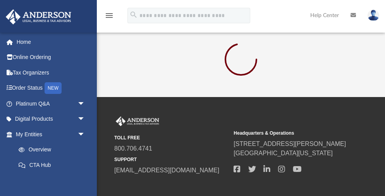 This screenshot has width=385, height=196. I want to click on i: search, so click(134, 15).